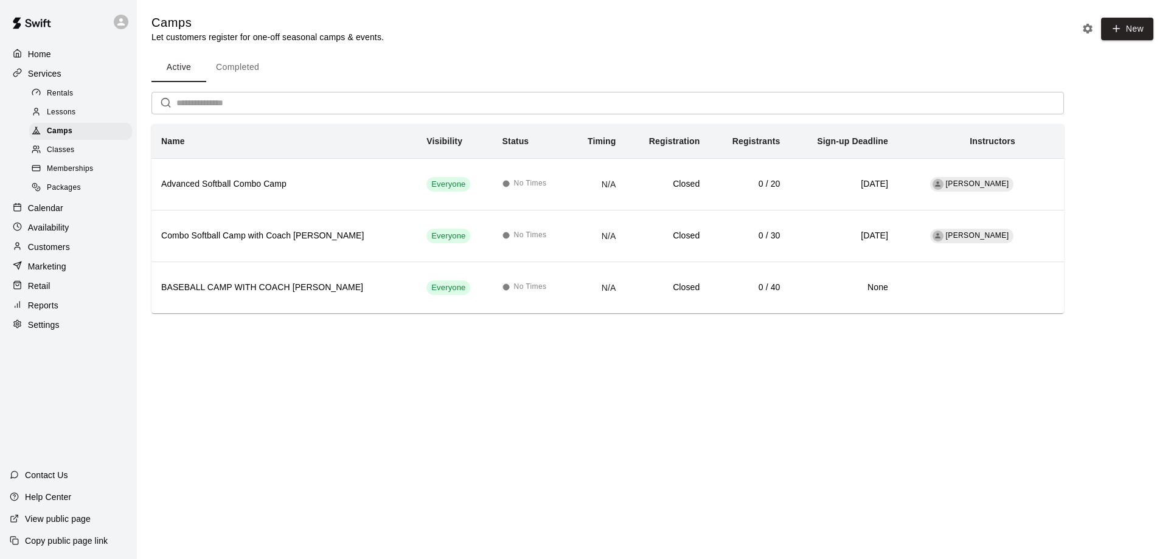  What do you see at coordinates (750, 184) in the screenshot?
I see `h6: 0 / 20` at bounding box center [750, 184].